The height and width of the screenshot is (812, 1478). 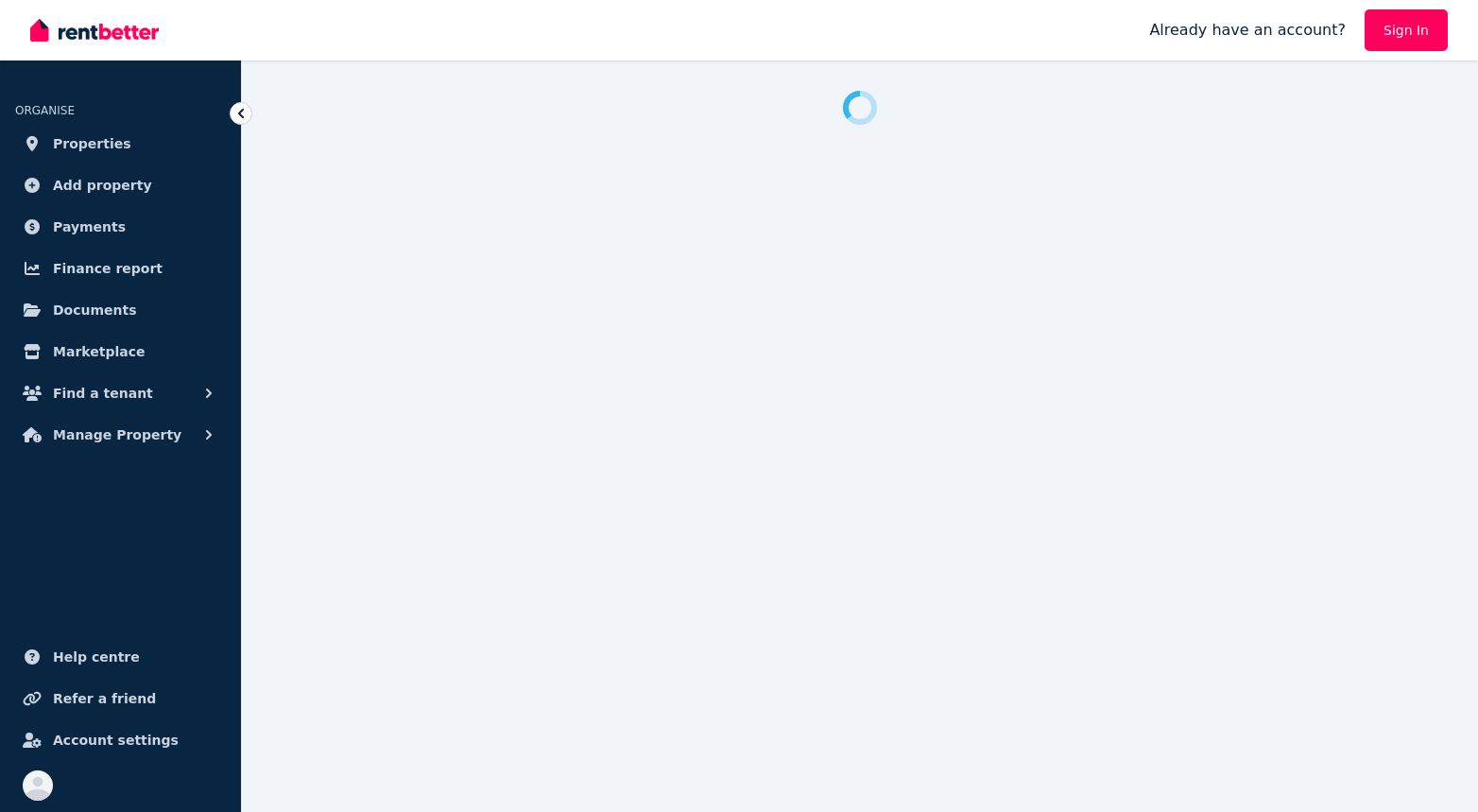 What do you see at coordinates (120, 393) in the screenshot?
I see `button: Find a tenant` at bounding box center [120, 393].